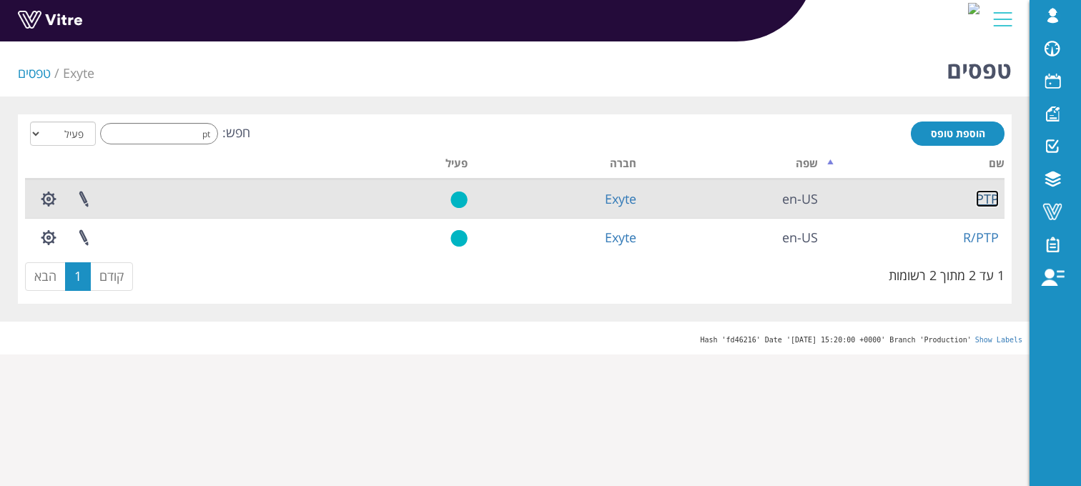 This screenshot has height=486, width=1081. Describe the element at coordinates (558, 166) in the screenshot. I see `th: חברה` at that location.